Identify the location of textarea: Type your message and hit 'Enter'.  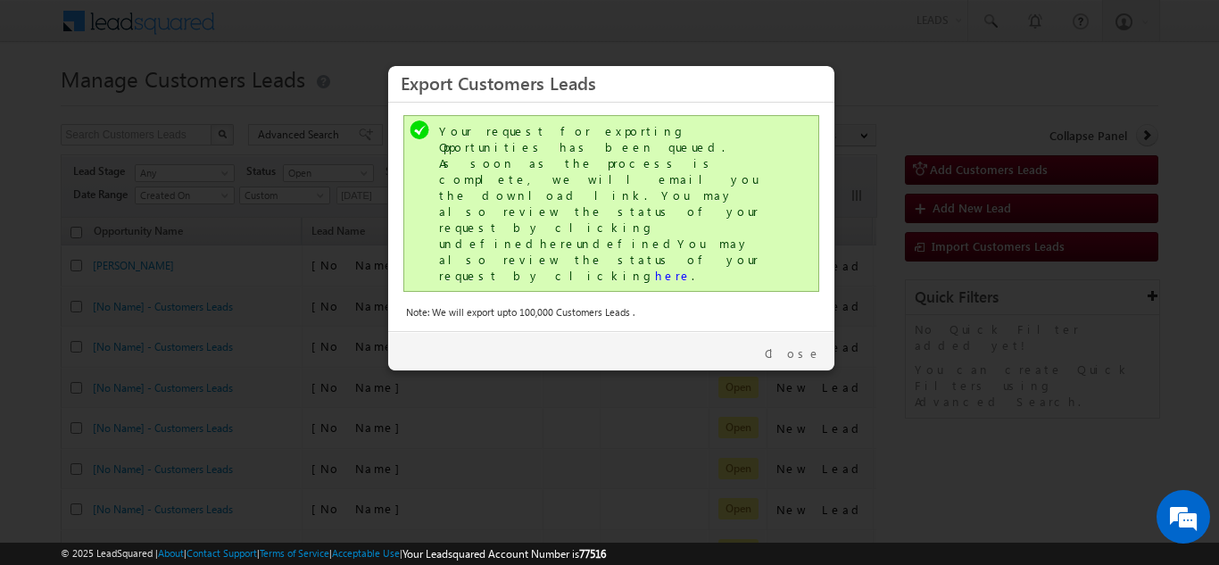
(174, 294).